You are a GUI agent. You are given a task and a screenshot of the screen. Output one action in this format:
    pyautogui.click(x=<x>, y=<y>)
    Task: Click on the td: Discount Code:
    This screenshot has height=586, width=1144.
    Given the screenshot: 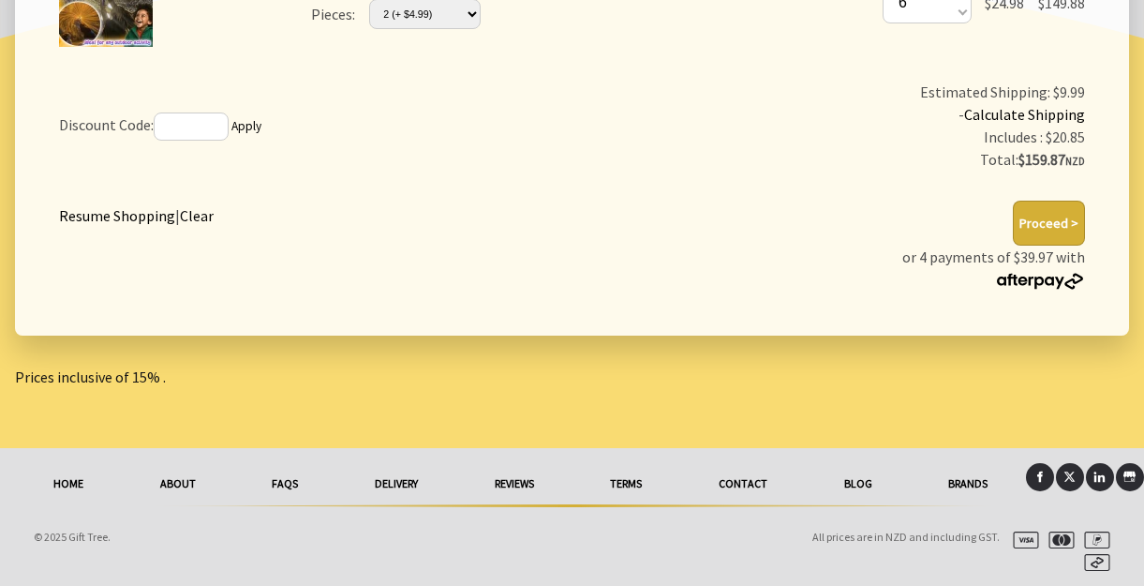 What is the action you would take?
    pyautogui.click(x=336, y=126)
    